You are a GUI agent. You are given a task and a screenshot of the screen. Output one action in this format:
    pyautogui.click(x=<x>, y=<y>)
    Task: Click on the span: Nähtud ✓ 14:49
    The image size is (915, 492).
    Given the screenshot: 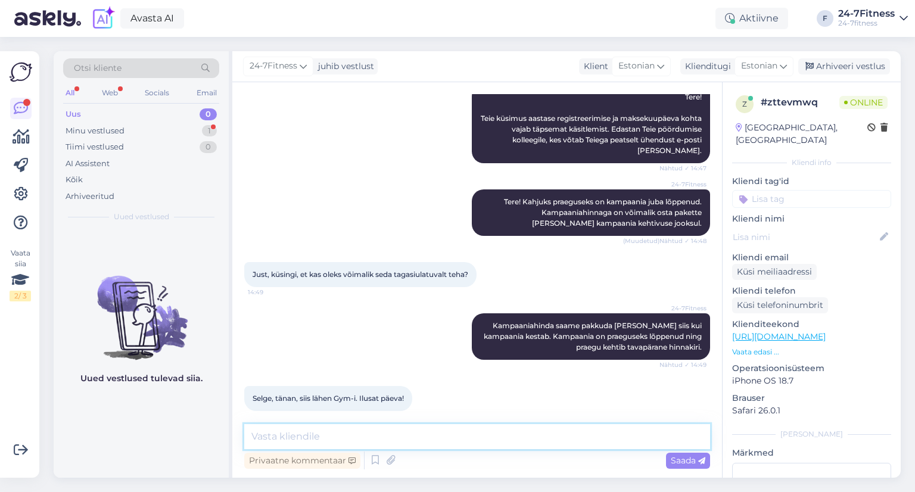 What is the action you would take?
    pyautogui.click(x=683, y=365)
    